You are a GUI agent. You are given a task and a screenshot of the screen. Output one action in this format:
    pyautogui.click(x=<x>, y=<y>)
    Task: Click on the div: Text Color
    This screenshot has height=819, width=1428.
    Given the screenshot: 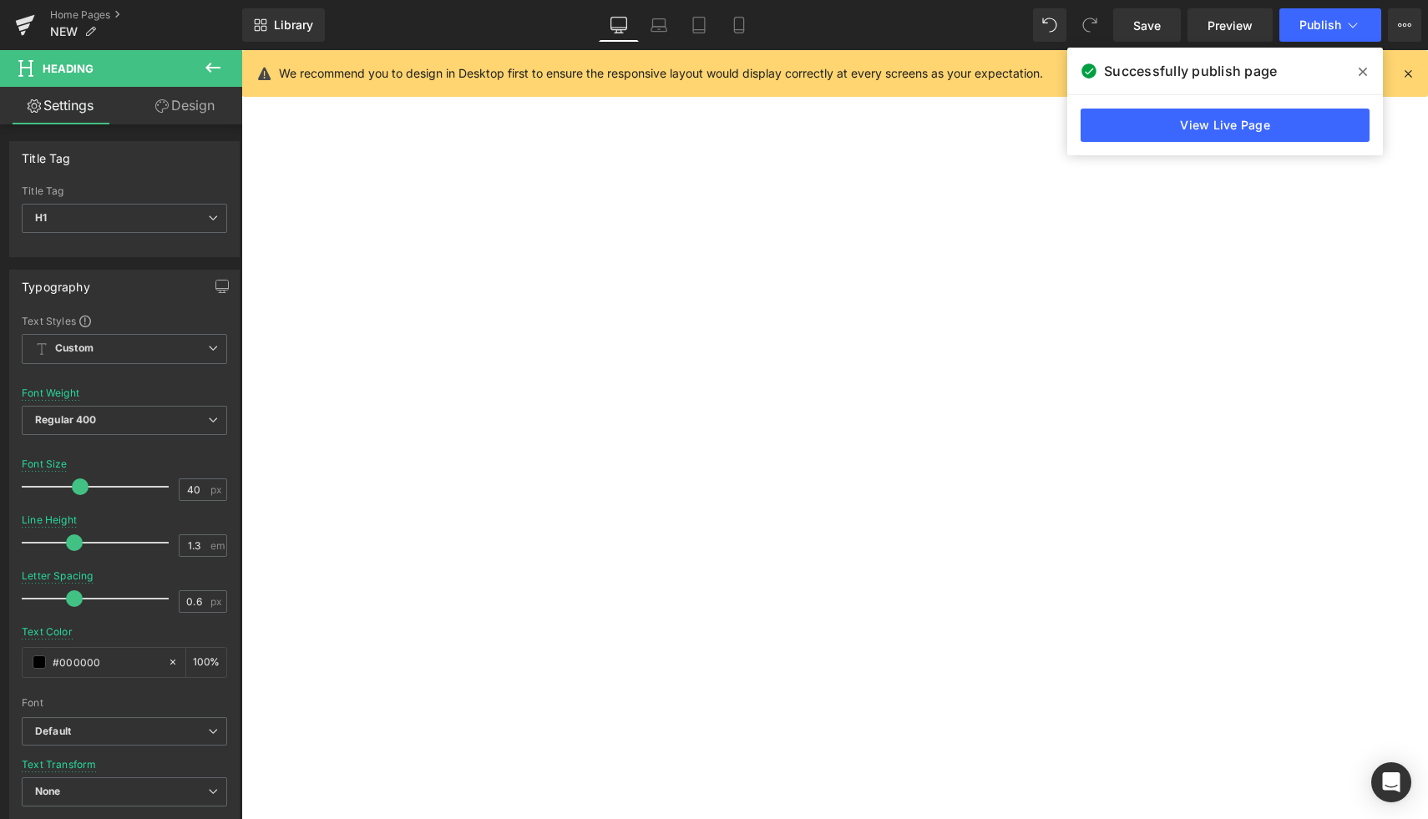 What is the action you would take?
    pyautogui.click(x=47, y=632)
    